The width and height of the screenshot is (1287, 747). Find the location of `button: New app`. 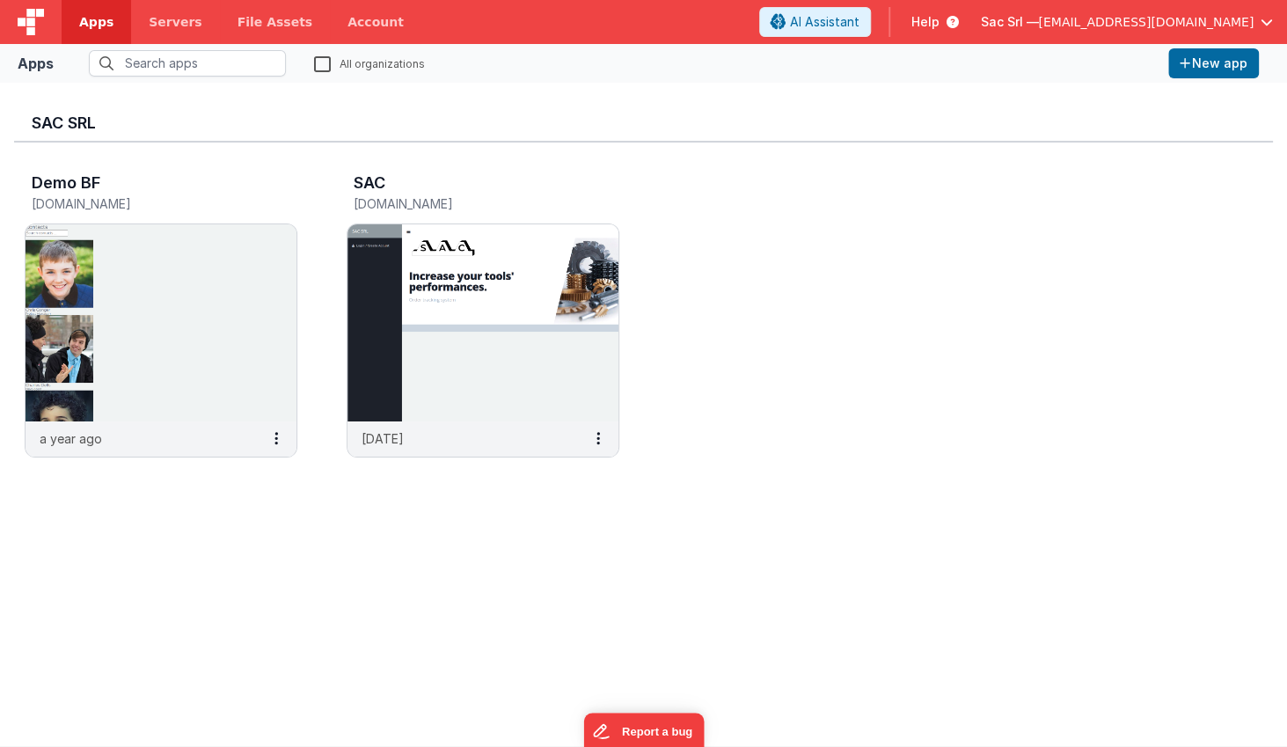

button: New app is located at coordinates (1213, 63).